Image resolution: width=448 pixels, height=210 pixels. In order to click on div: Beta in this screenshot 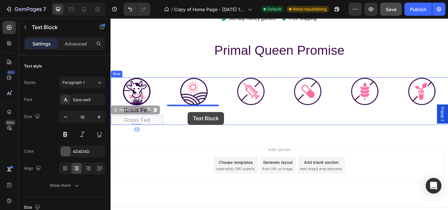, I will do `click(10, 123)`.